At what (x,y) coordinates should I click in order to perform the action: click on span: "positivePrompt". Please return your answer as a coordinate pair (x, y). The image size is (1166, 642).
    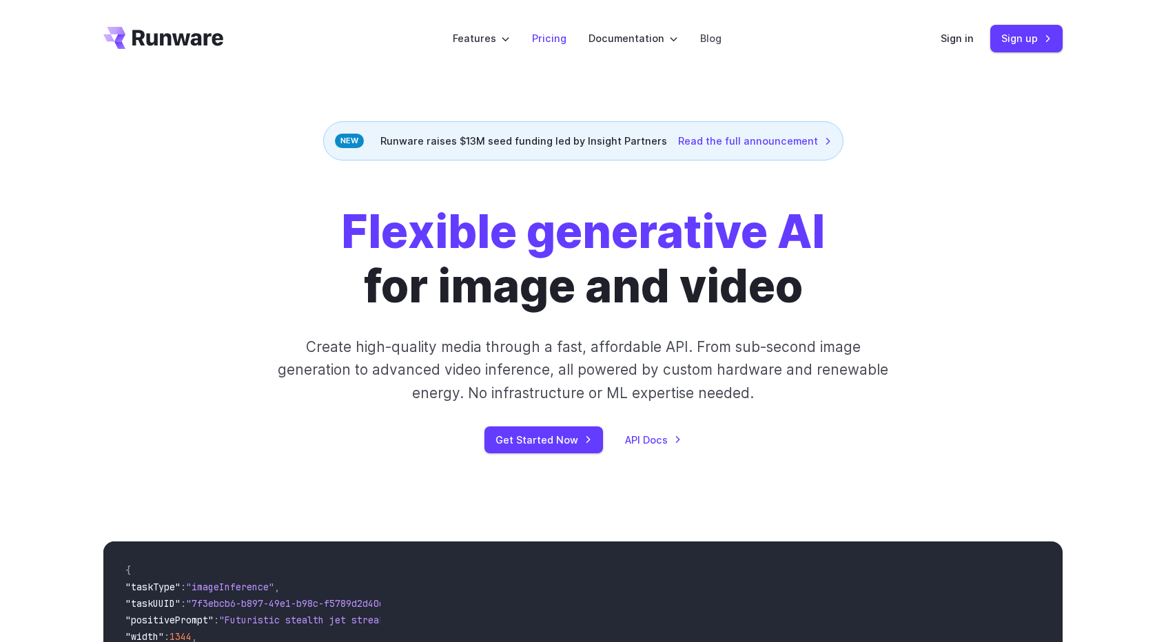
    Looking at the image, I should click on (170, 620).